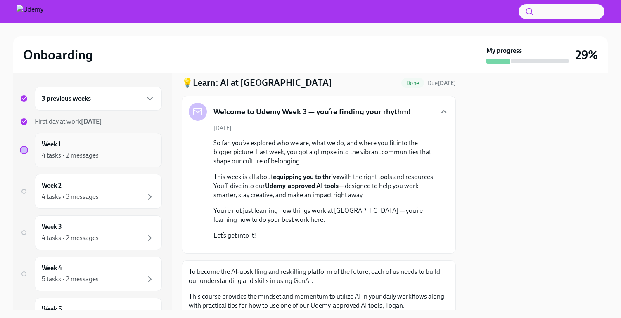  Describe the element at coordinates (441, 83) in the screenshot. I see `span: September 6th, 2025 09:00` at that location.